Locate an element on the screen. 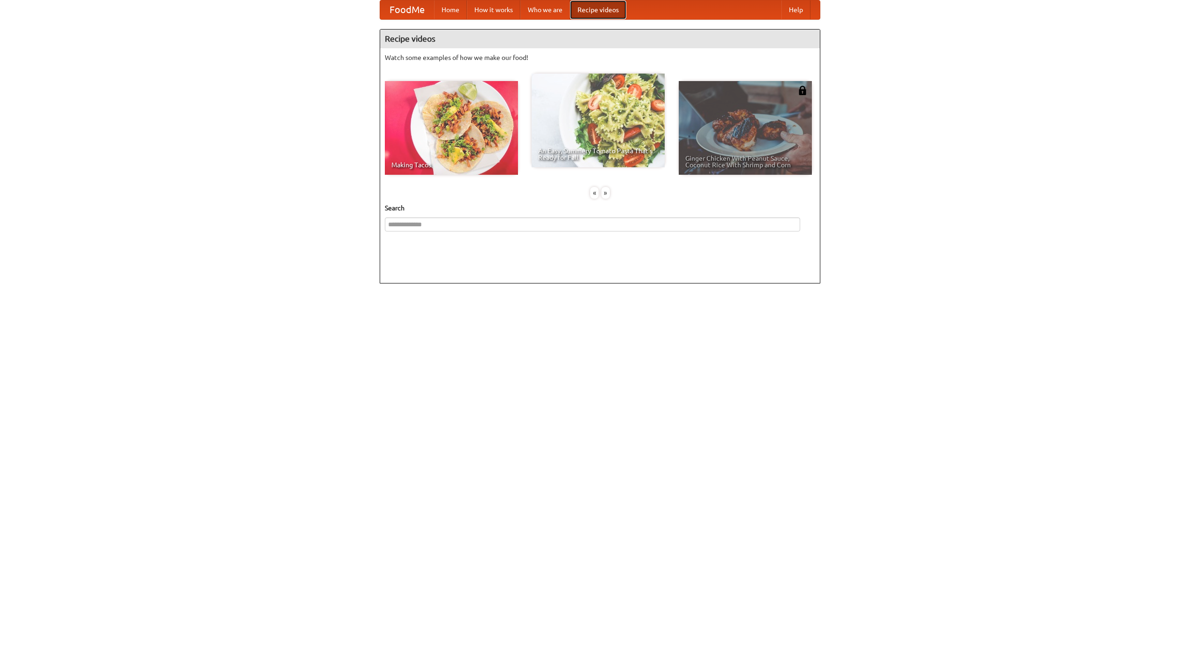 This screenshot has height=663, width=1200. a: Who we are is located at coordinates (545, 10).